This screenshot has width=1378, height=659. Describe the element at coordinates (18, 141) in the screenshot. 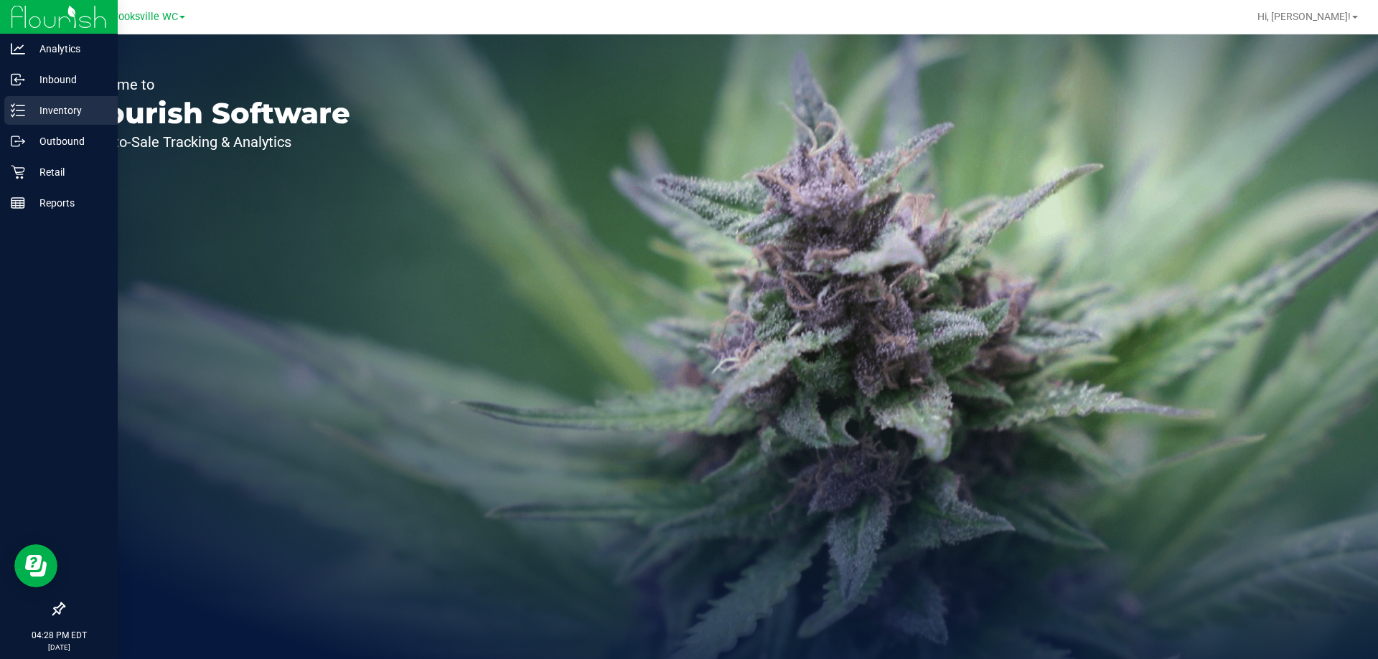

I see `inline-svg: Outbound` at that location.